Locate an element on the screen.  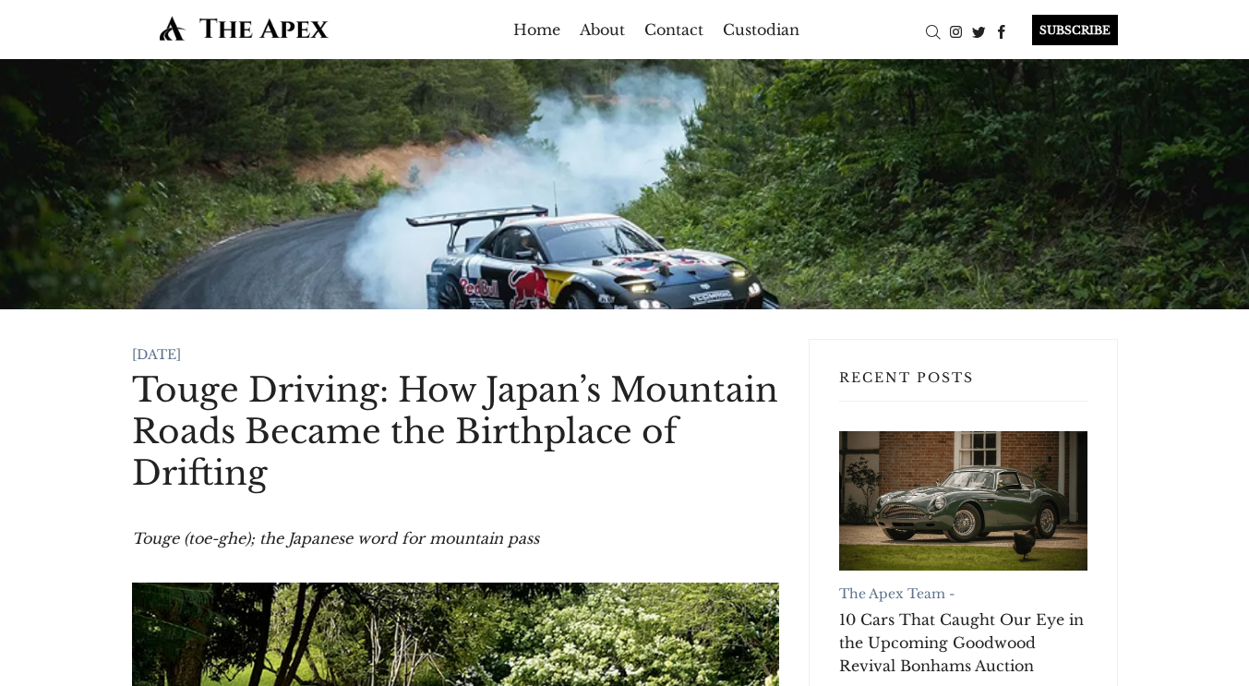
a: Facebook is located at coordinates (1002, 30).